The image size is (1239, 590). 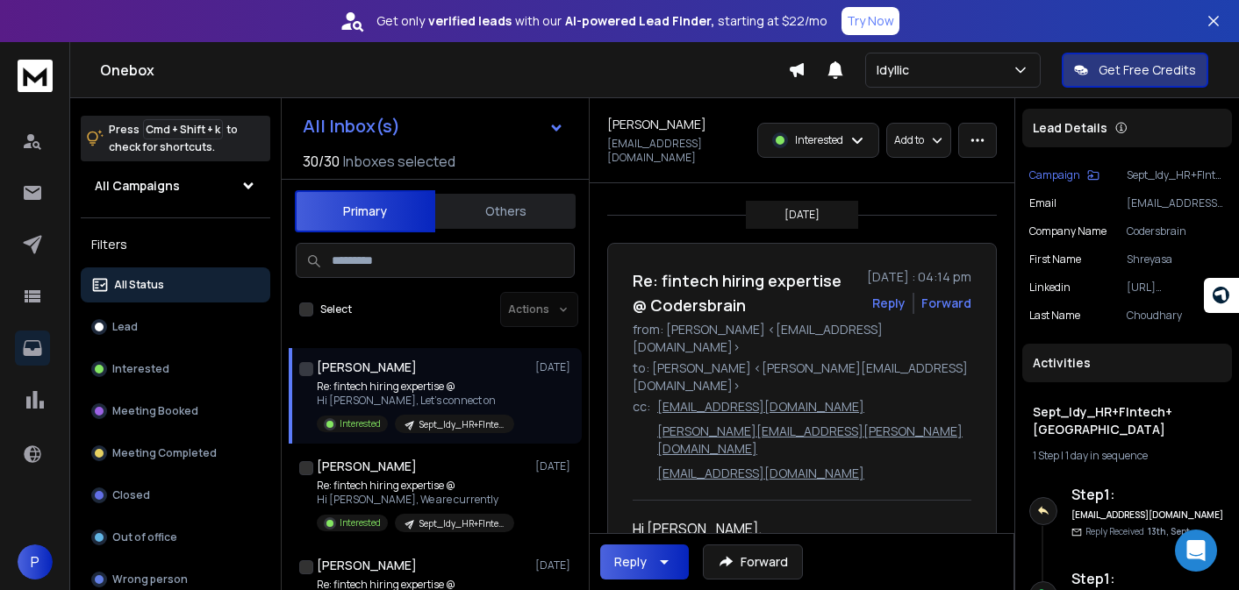 What do you see at coordinates (175, 496) in the screenshot?
I see `button: Closed` at bounding box center [175, 496].